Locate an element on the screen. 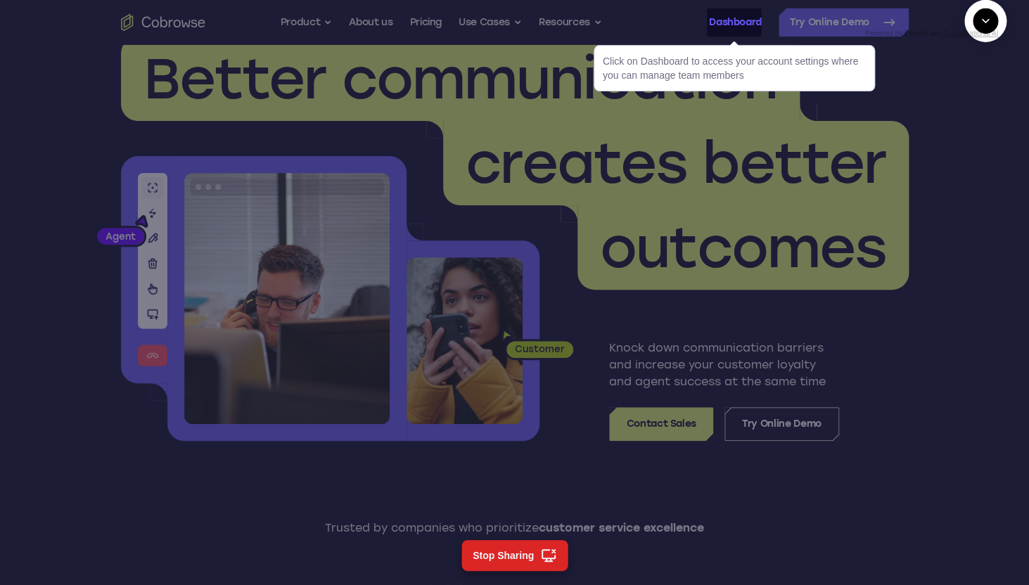  button: Resources is located at coordinates (570, 23).